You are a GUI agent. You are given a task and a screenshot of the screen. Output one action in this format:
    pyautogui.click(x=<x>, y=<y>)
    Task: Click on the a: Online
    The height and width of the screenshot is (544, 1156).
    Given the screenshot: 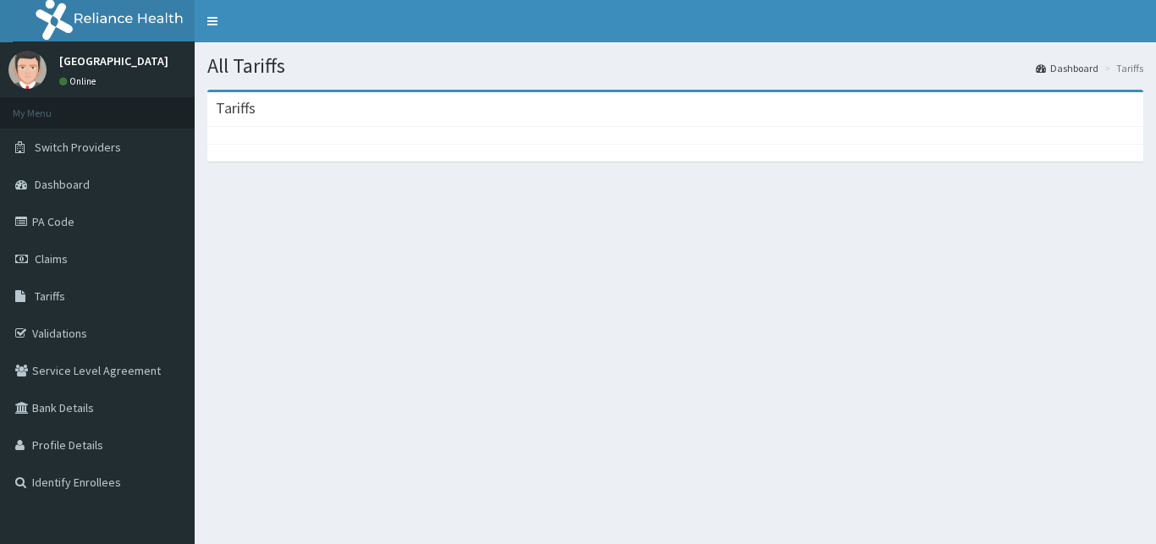 What is the action you would take?
    pyautogui.click(x=80, y=81)
    